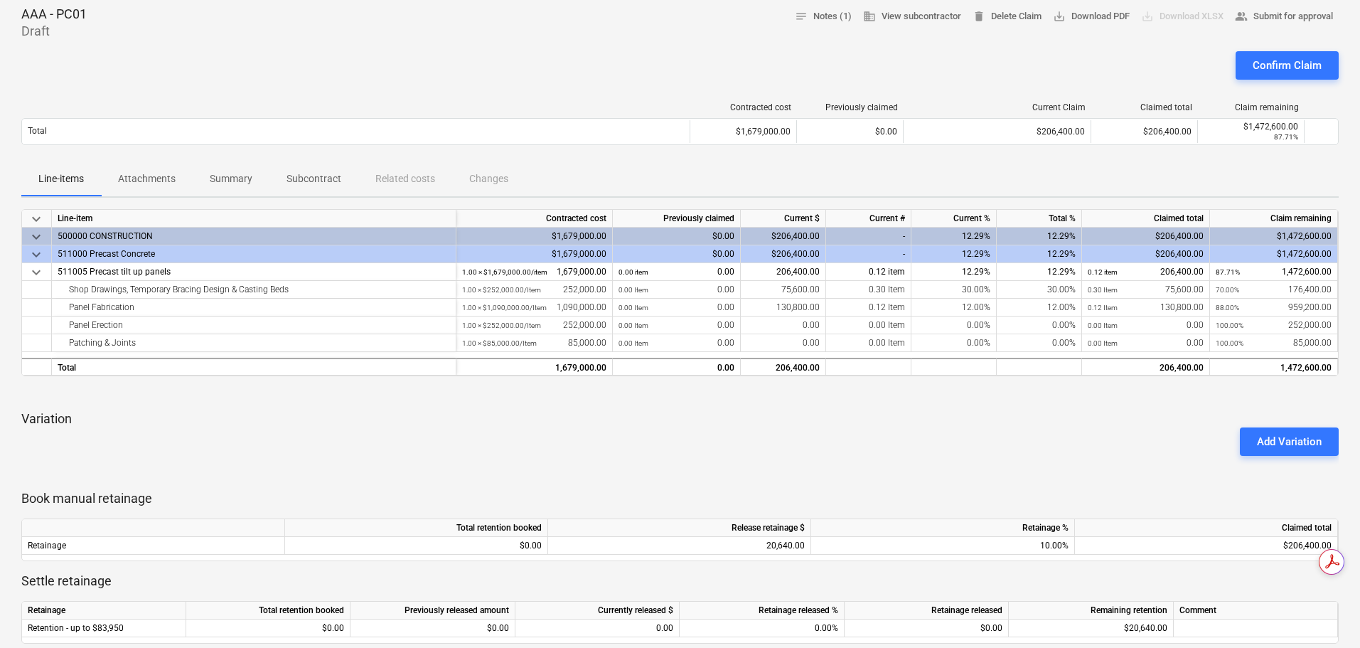  What do you see at coordinates (869, 218) in the screenshot?
I see `div: Current #` at bounding box center [869, 218].